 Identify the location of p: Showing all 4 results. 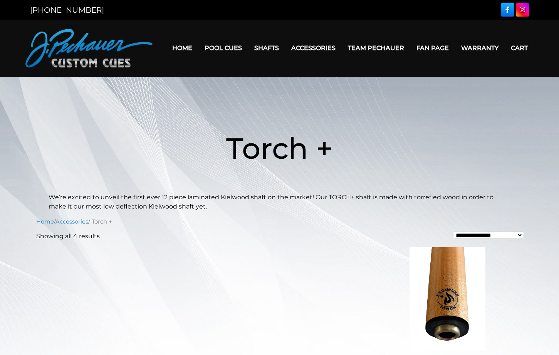
(68, 236).